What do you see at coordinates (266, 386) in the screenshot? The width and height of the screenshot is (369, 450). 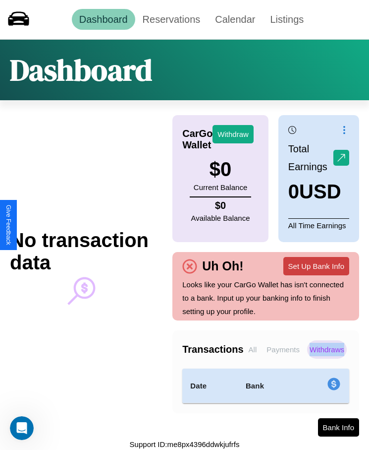 I see `table: simple table` at bounding box center [266, 386].